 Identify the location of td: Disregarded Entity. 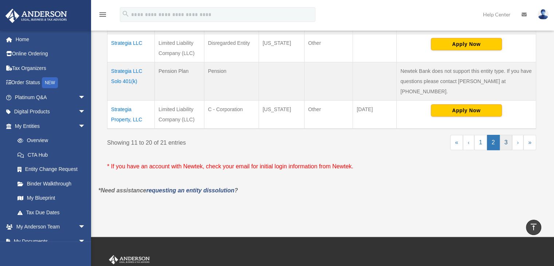
(231, 48).